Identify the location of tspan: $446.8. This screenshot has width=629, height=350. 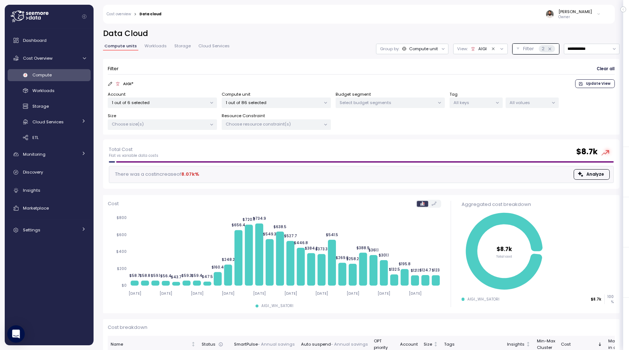
(301, 243).